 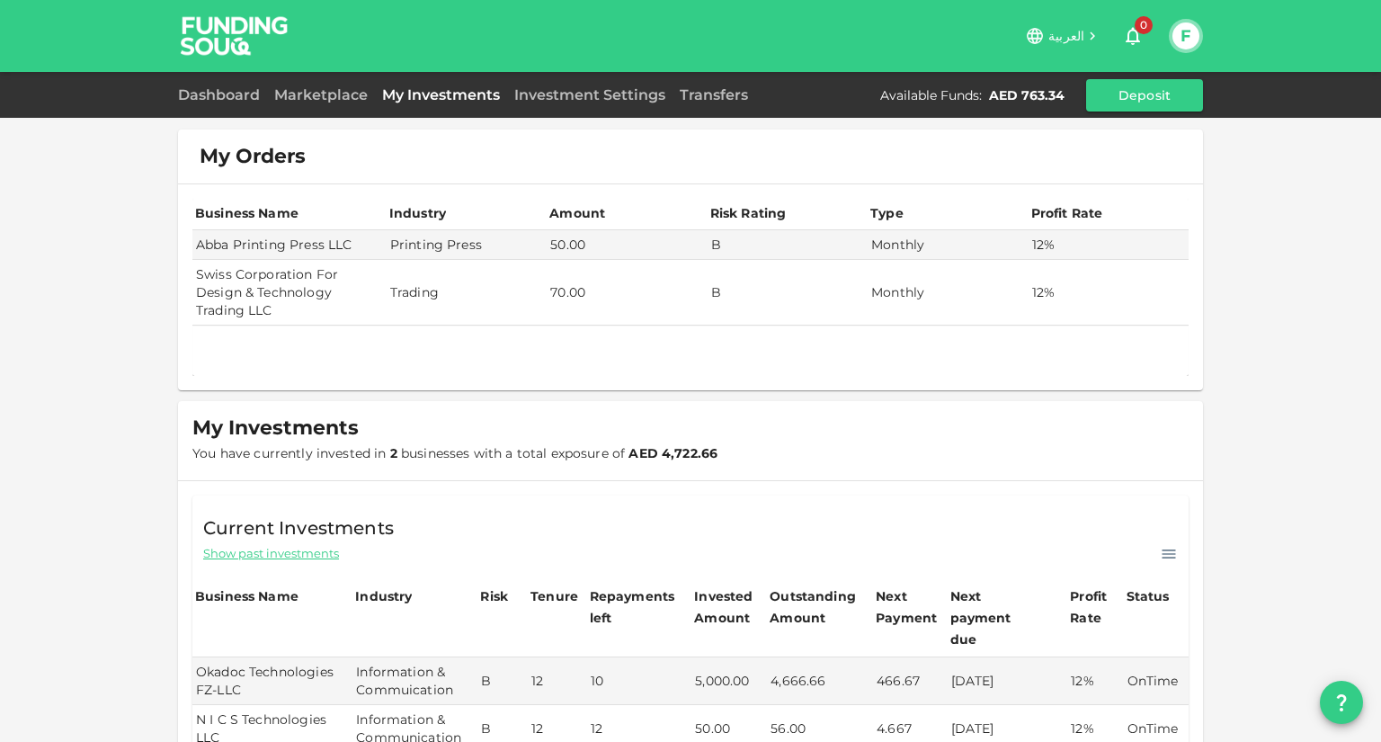 What do you see at coordinates (1066, 36) in the screenshot?
I see `span: العربية` at bounding box center [1066, 36].